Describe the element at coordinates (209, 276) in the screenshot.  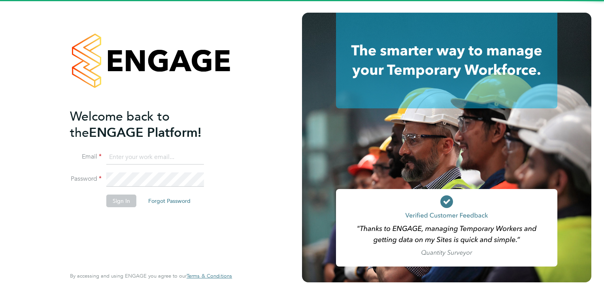
I see `span: Terms & Conditions` at that location.